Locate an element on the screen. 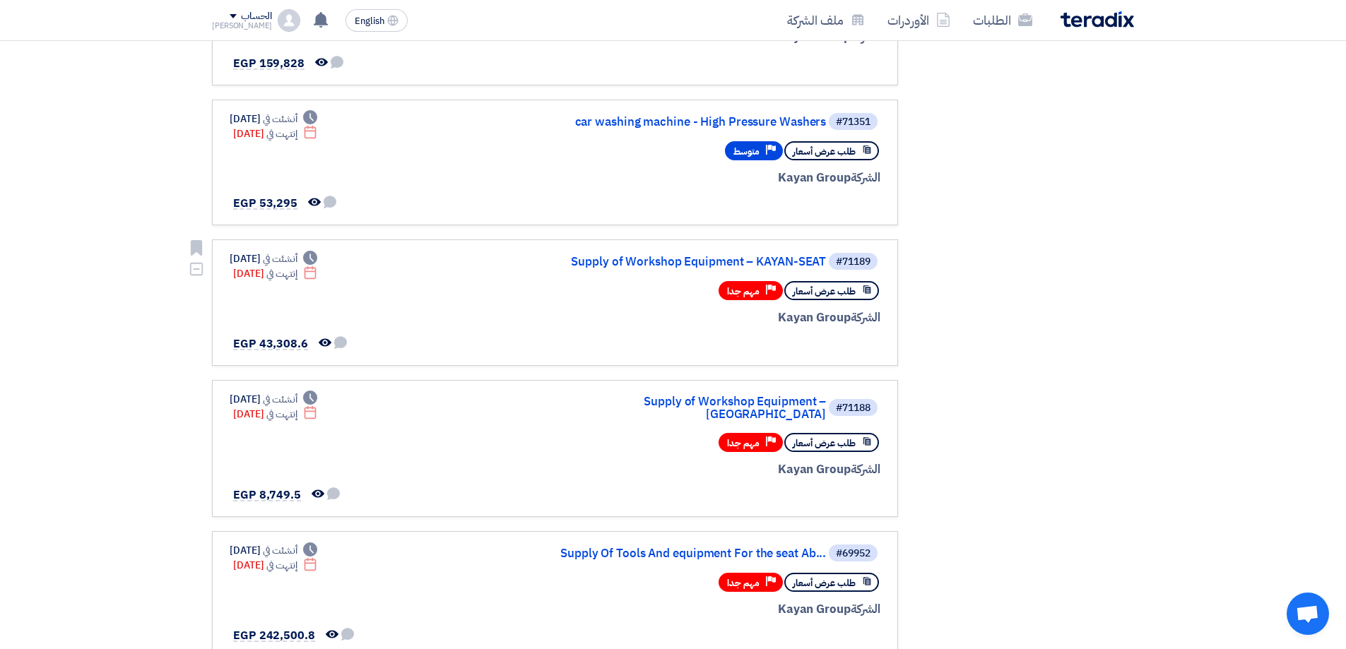  span: EGP 8,749.5 is located at coordinates (267, 495).